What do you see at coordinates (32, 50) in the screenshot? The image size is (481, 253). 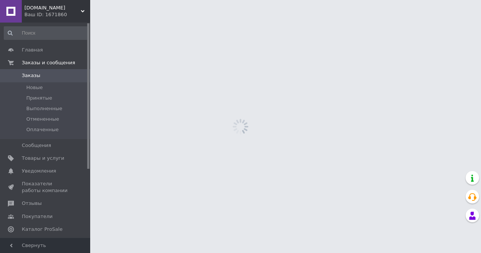 I see `span: Главная` at bounding box center [32, 50].